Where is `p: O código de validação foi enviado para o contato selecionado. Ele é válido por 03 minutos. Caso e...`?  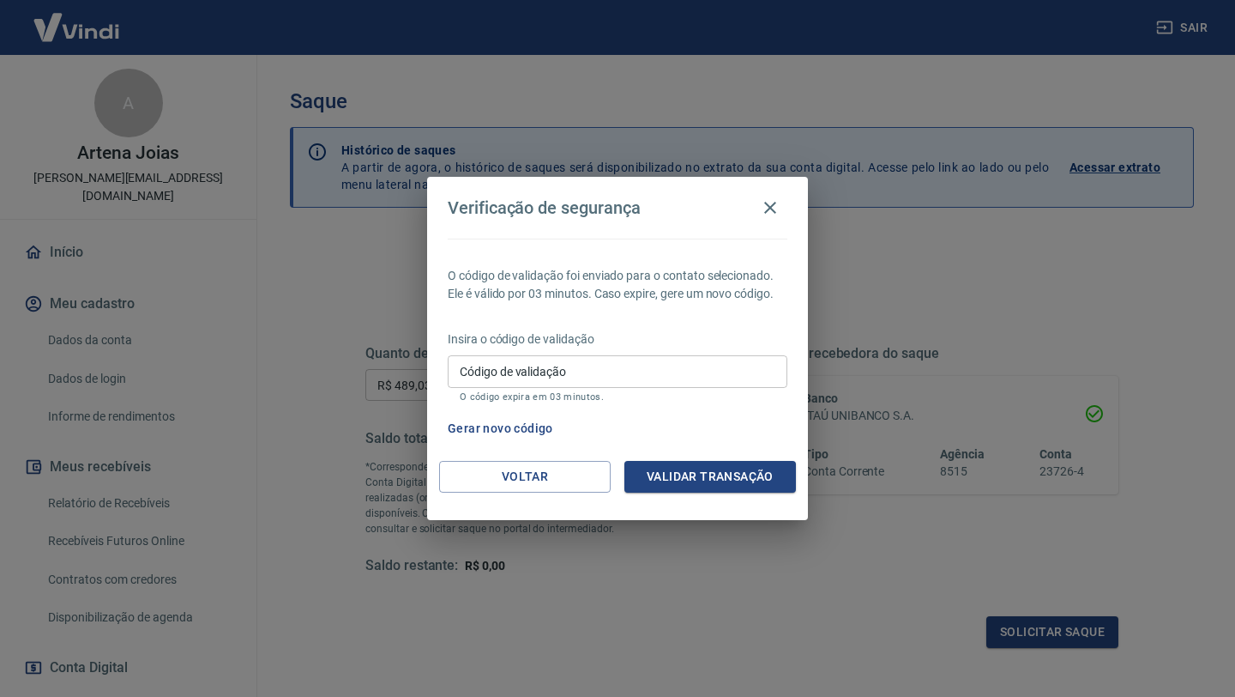
p: O código de validação foi enviado para o contato selecionado. Ele é válido por 03 minutos. Caso e... is located at coordinates (618, 285).